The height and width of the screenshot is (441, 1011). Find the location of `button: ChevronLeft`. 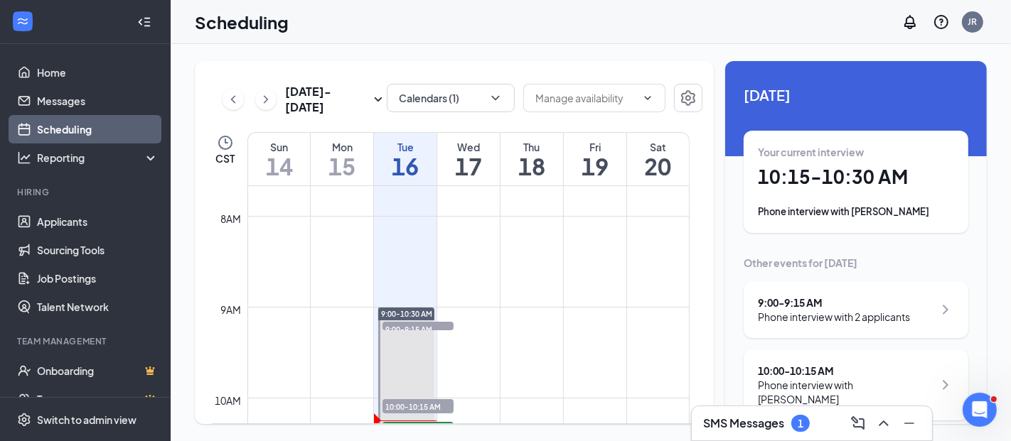

button: ChevronLeft is located at coordinates (233, 100).